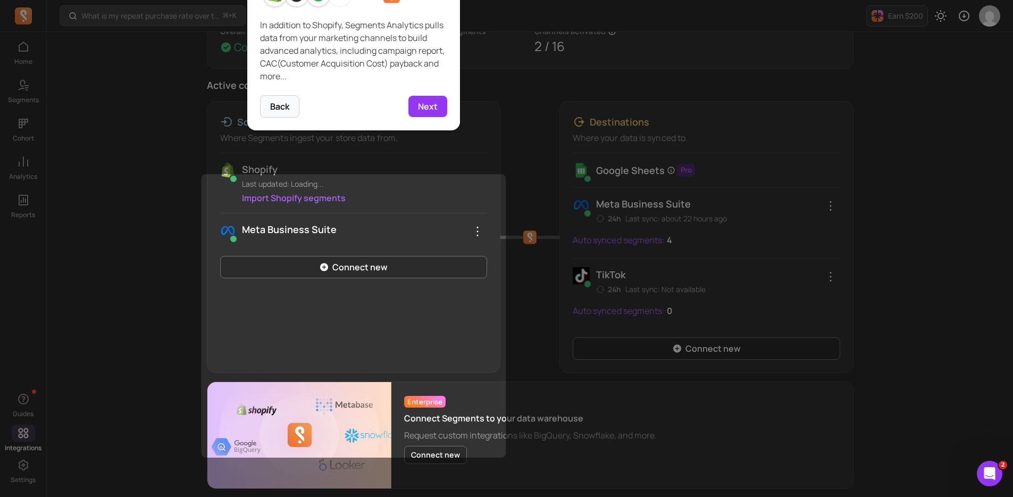  Describe the element at coordinates (354, 51) in the screenshot. I see `p: In addition to Shopify, Segments Analytics pulls data from your marketing channels to build advan...` at that location.